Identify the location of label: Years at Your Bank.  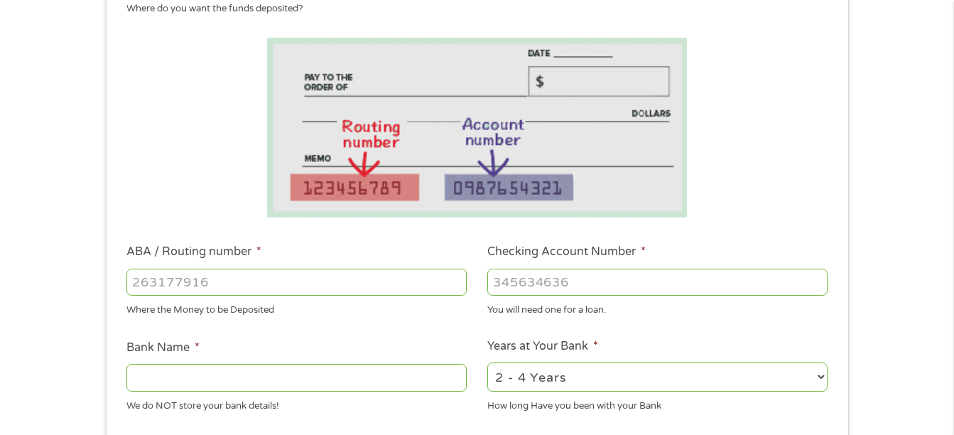
(543, 346).